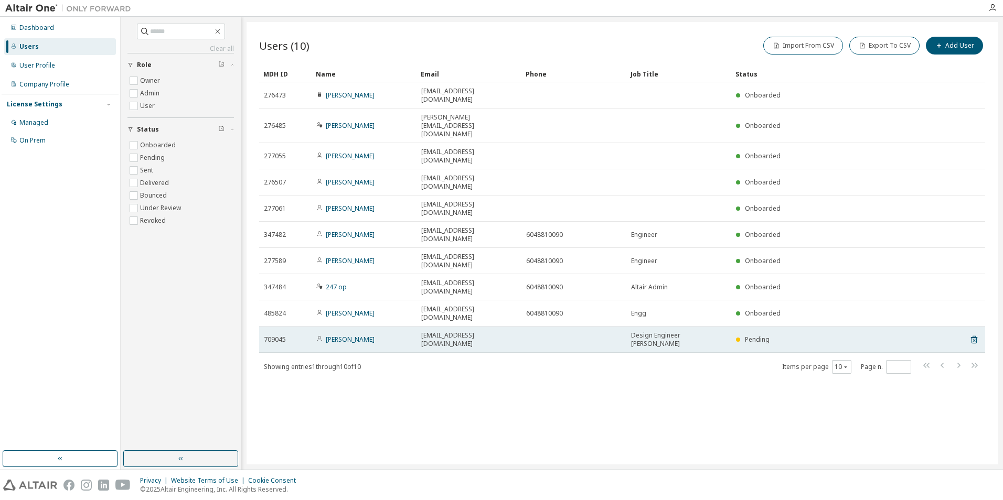 Image resolution: width=1003 pixels, height=500 pixels. What do you see at coordinates (151, 93) in the screenshot?
I see `label: Admin` at bounding box center [151, 93].